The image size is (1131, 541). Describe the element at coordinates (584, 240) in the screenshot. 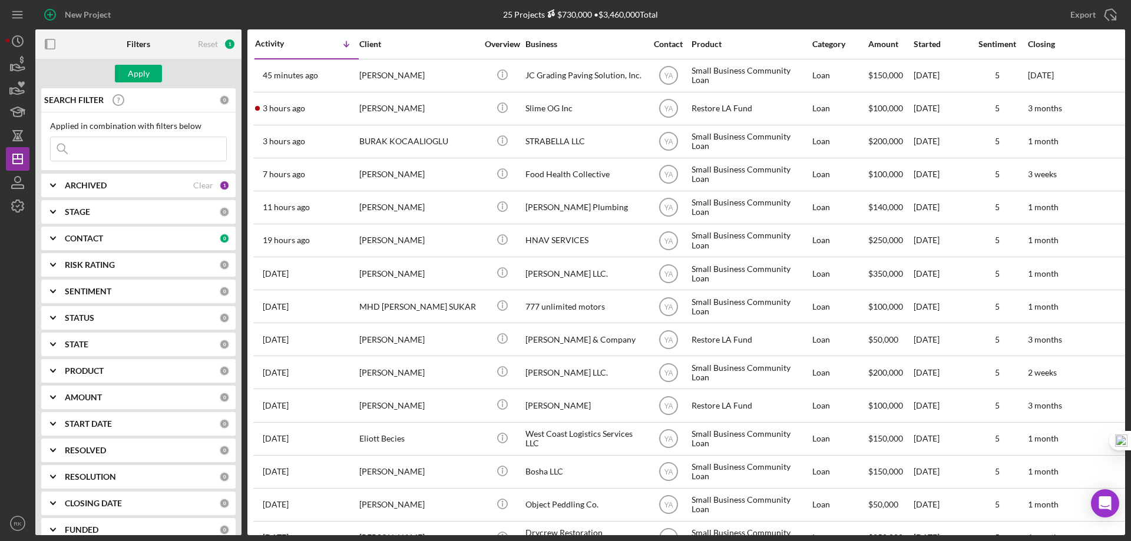

I see `div: HNAV SERVICES` at that location.